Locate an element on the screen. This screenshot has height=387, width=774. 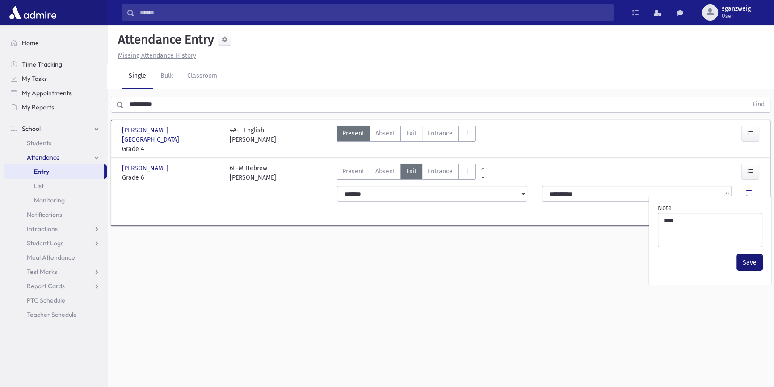
a: Attendance is located at coordinates (55, 157).